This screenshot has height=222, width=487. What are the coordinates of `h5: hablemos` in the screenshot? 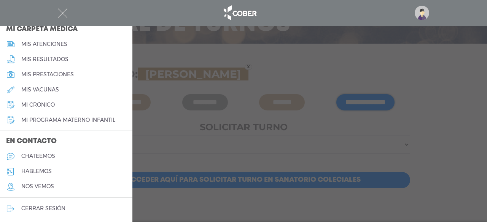 It's located at (36, 171).